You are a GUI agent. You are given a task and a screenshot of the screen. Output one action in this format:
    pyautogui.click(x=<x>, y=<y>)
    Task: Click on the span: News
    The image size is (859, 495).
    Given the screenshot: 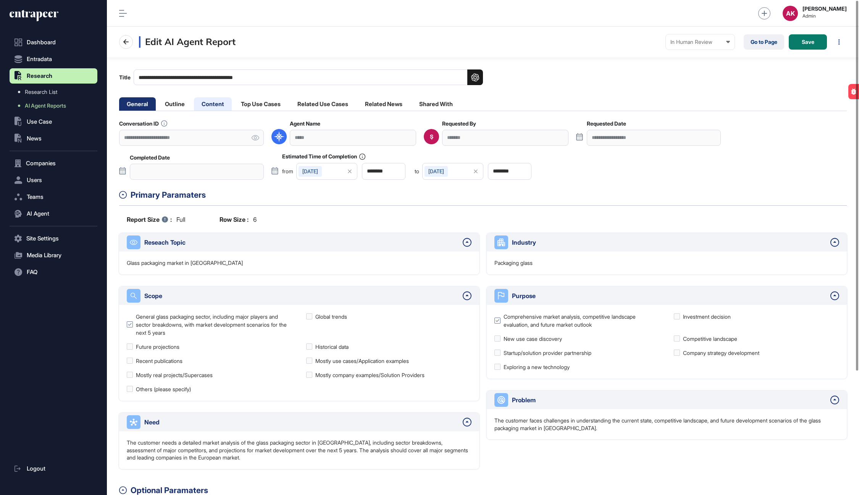 What is the action you would take?
    pyautogui.click(x=34, y=139)
    